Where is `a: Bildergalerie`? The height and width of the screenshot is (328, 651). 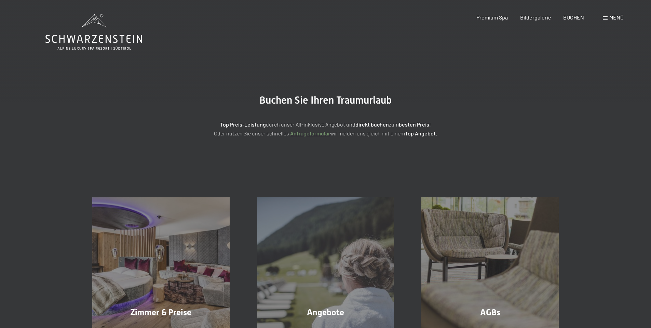
a: Bildergalerie is located at coordinates (535, 17).